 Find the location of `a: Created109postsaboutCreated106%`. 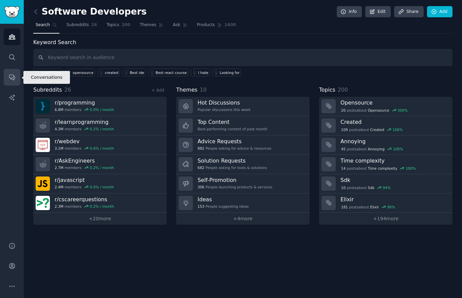

a: Created109postsaboutCreated106% is located at coordinates (386, 126).